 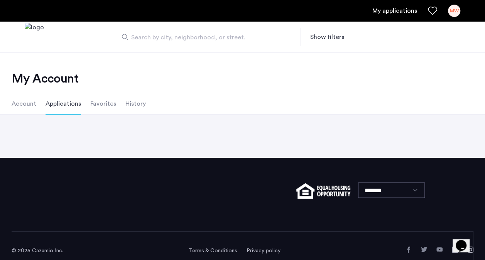 What do you see at coordinates (454, 11) in the screenshot?
I see `div: MW` at bounding box center [454, 11].